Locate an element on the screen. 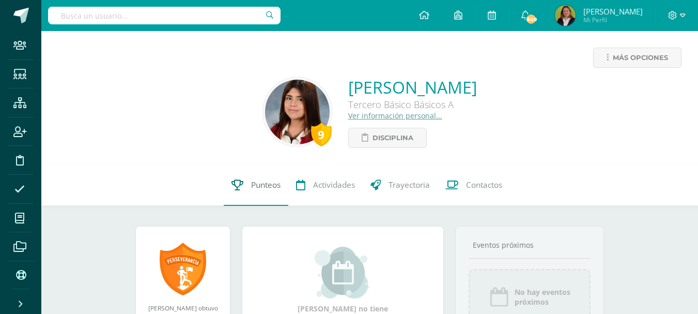 This screenshot has width=698, height=314. span: Actividades is located at coordinates (334, 184).